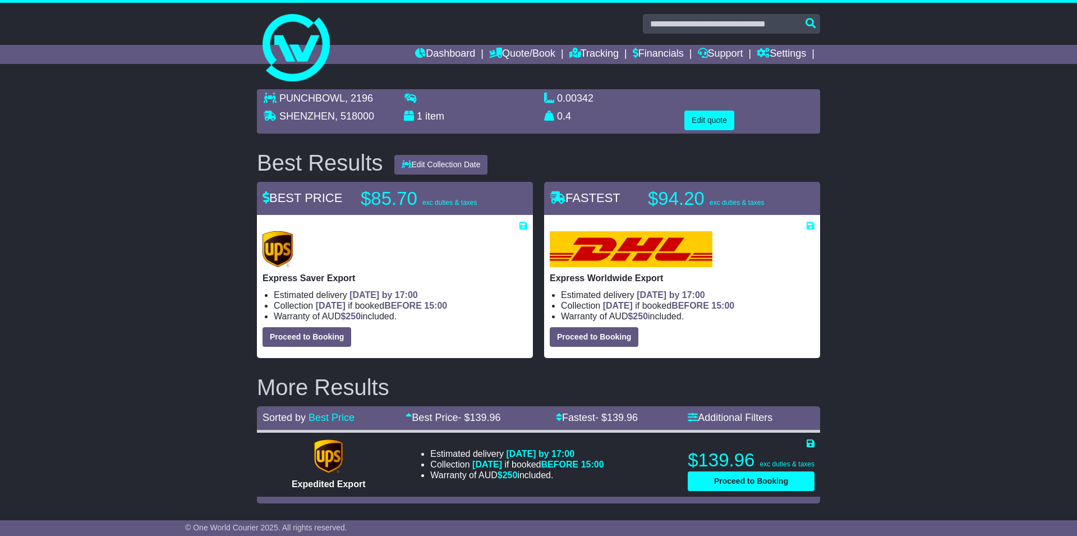  What do you see at coordinates (631, 249) in the screenshot?
I see `img: DHL: Express Worldwide Export` at bounding box center [631, 249].